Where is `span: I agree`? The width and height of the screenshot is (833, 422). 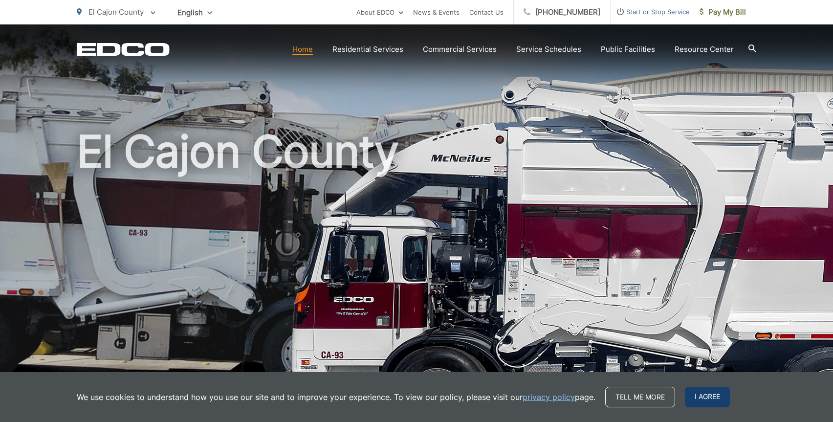 span: I agree is located at coordinates (708, 397).